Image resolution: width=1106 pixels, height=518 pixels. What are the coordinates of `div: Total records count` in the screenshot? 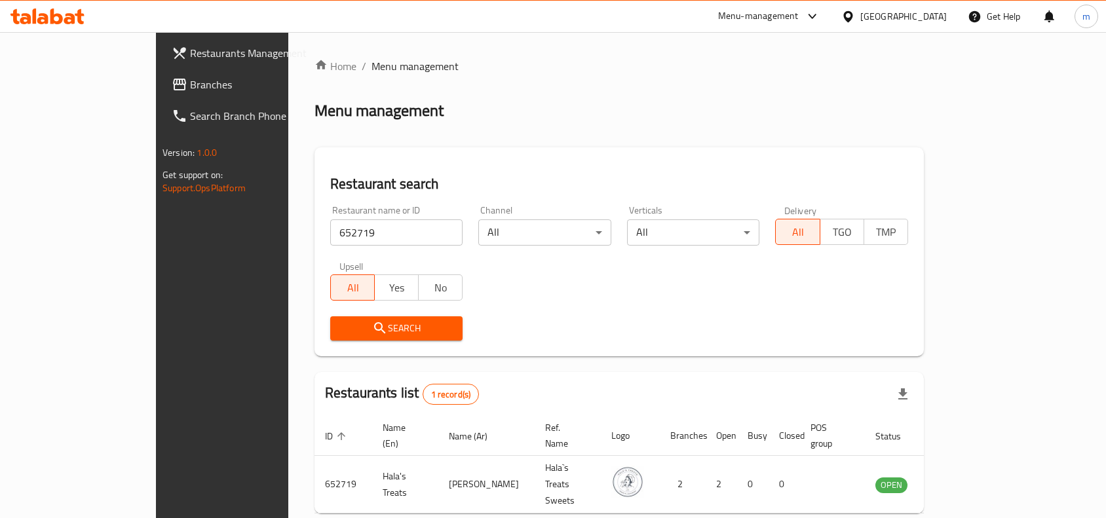 It's located at (451, 395).